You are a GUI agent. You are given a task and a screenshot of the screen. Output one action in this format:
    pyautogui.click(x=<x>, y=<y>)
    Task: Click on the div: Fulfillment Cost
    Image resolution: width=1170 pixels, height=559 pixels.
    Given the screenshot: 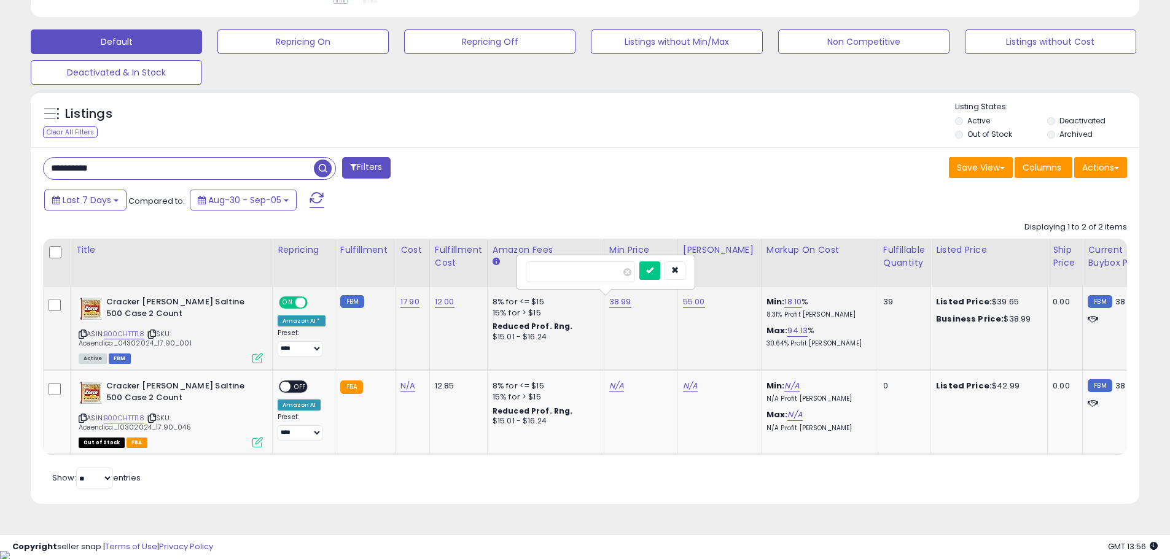 What is the action you would take?
    pyautogui.click(x=458, y=257)
    